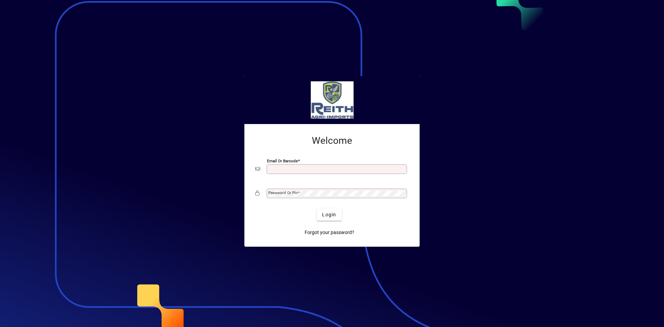  What do you see at coordinates (329, 233) in the screenshot?
I see `a: Forgot your password?` at bounding box center [329, 233].